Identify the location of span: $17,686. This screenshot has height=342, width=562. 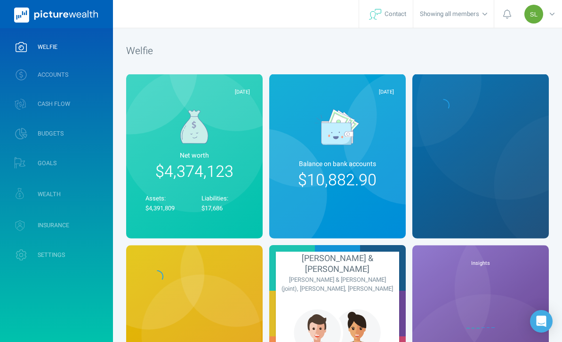
(212, 208).